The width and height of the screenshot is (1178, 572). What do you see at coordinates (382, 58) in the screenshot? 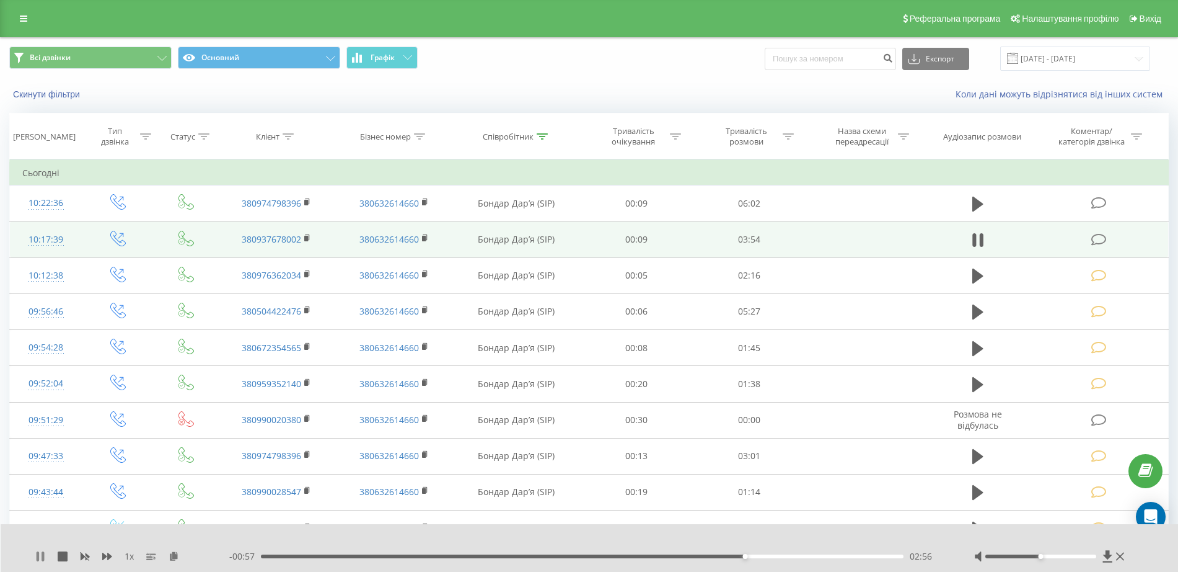
I see `span: Графік` at bounding box center [382, 58].